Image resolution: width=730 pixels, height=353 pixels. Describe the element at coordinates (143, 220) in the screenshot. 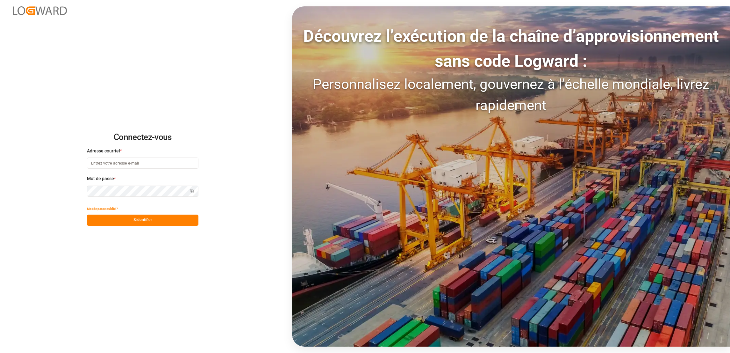

I see `button: S'identifier` at that location.